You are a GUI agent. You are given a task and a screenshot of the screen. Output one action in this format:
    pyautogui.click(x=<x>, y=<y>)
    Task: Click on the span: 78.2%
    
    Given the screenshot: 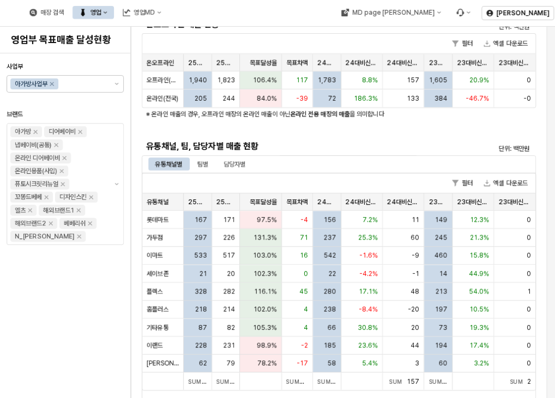 What is the action you would take?
    pyautogui.click(x=267, y=364)
    